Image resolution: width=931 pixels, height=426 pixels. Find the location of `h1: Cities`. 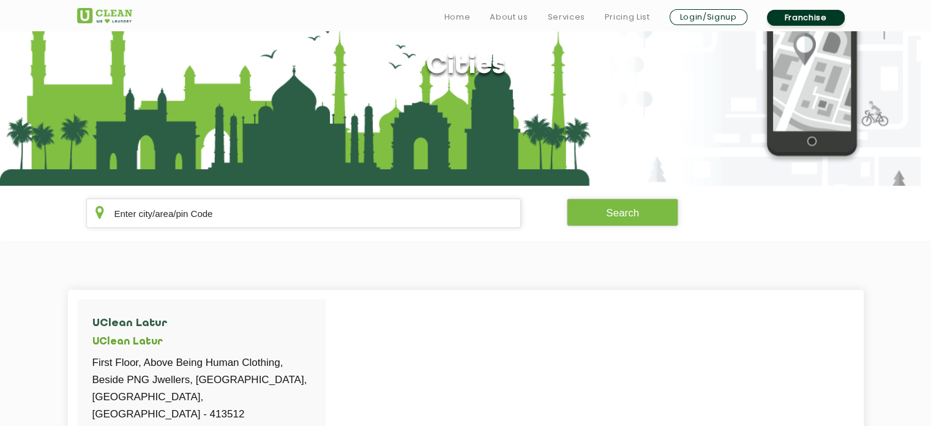

h1: Cities is located at coordinates (465, 66).